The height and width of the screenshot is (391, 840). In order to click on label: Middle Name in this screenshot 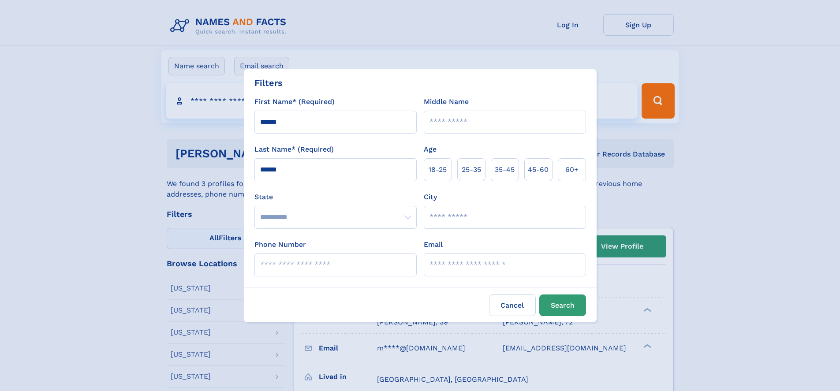, I will do `click(446, 102)`.